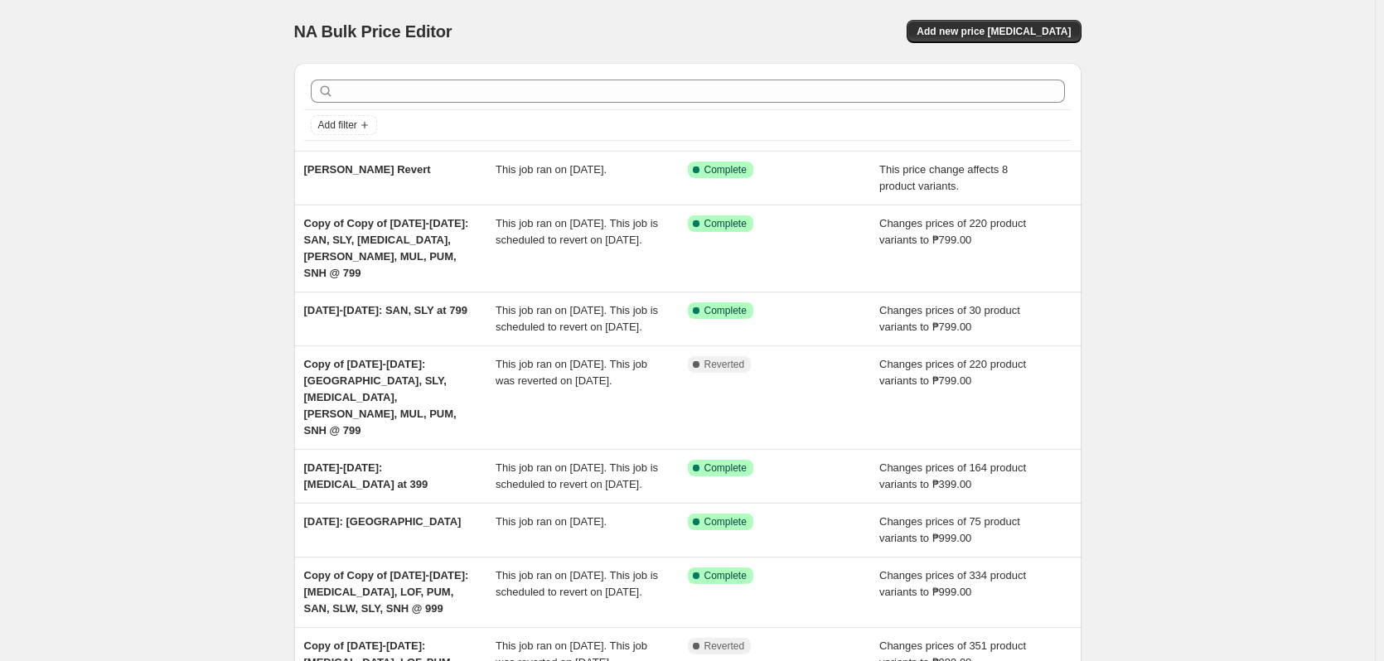 This screenshot has width=1384, height=661. Describe the element at coordinates (950, 318) in the screenshot. I see `span: Changes prices of 30 product variants to ₱799.00` at that location.